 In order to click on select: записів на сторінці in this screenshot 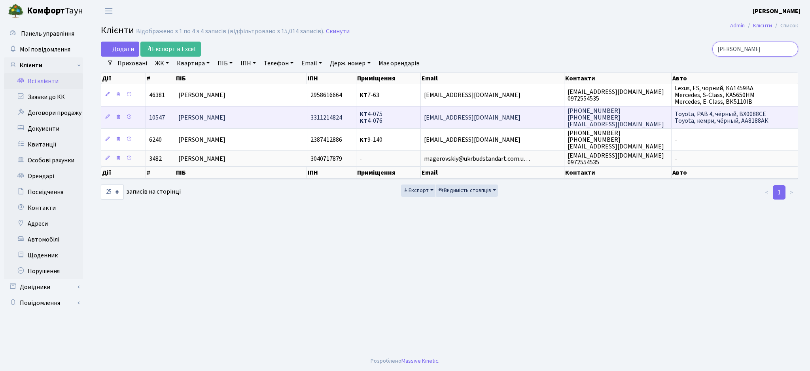, I will do `click(112, 192)`.